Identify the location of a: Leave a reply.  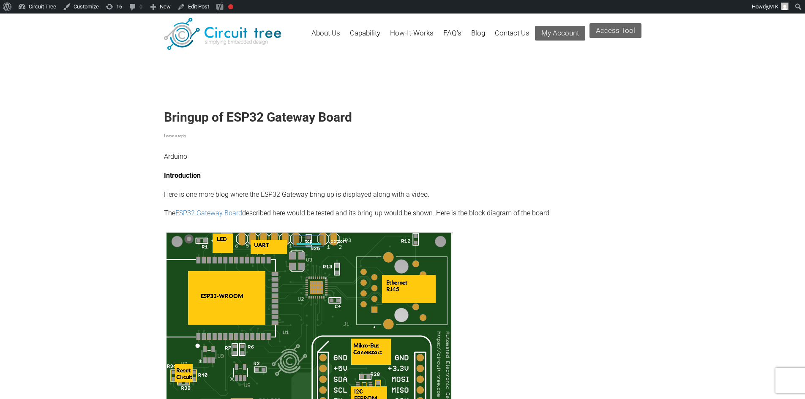
(175, 136).